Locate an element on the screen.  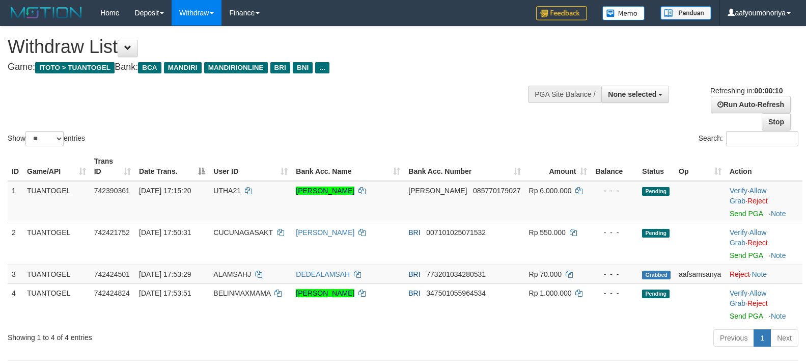
td: 3 is located at coordinates (15, 273).